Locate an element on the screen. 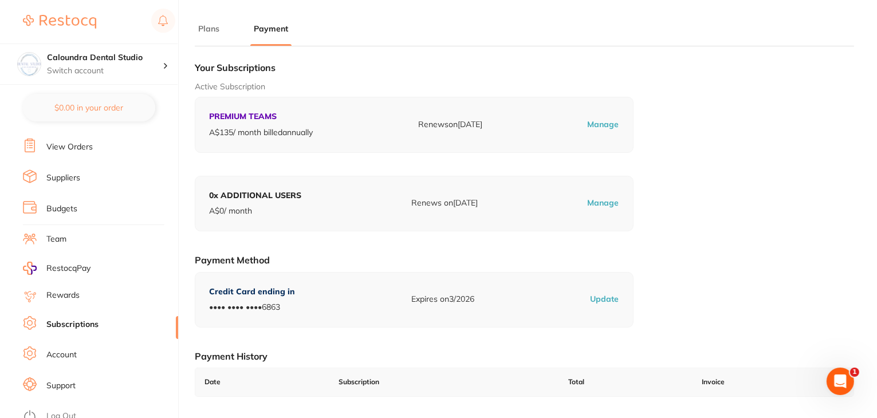  p: A$ 0 / month is located at coordinates (255, 211).